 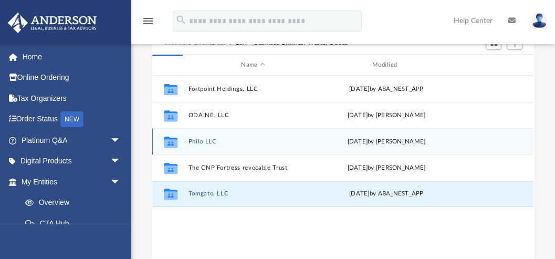 I want to click on div: NEW, so click(x=72, y=119).